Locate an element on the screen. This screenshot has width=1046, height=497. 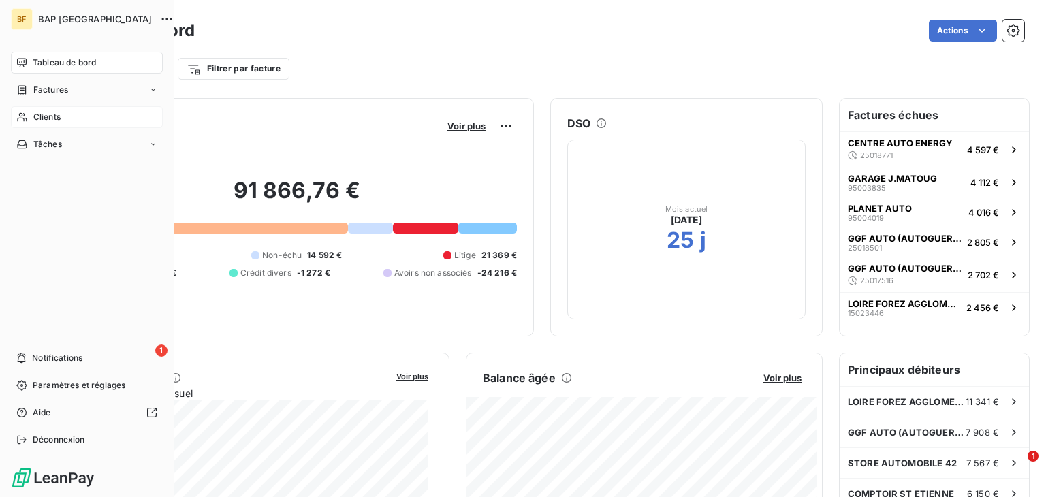
span: 95004019 is located at coordinates (866, 218).